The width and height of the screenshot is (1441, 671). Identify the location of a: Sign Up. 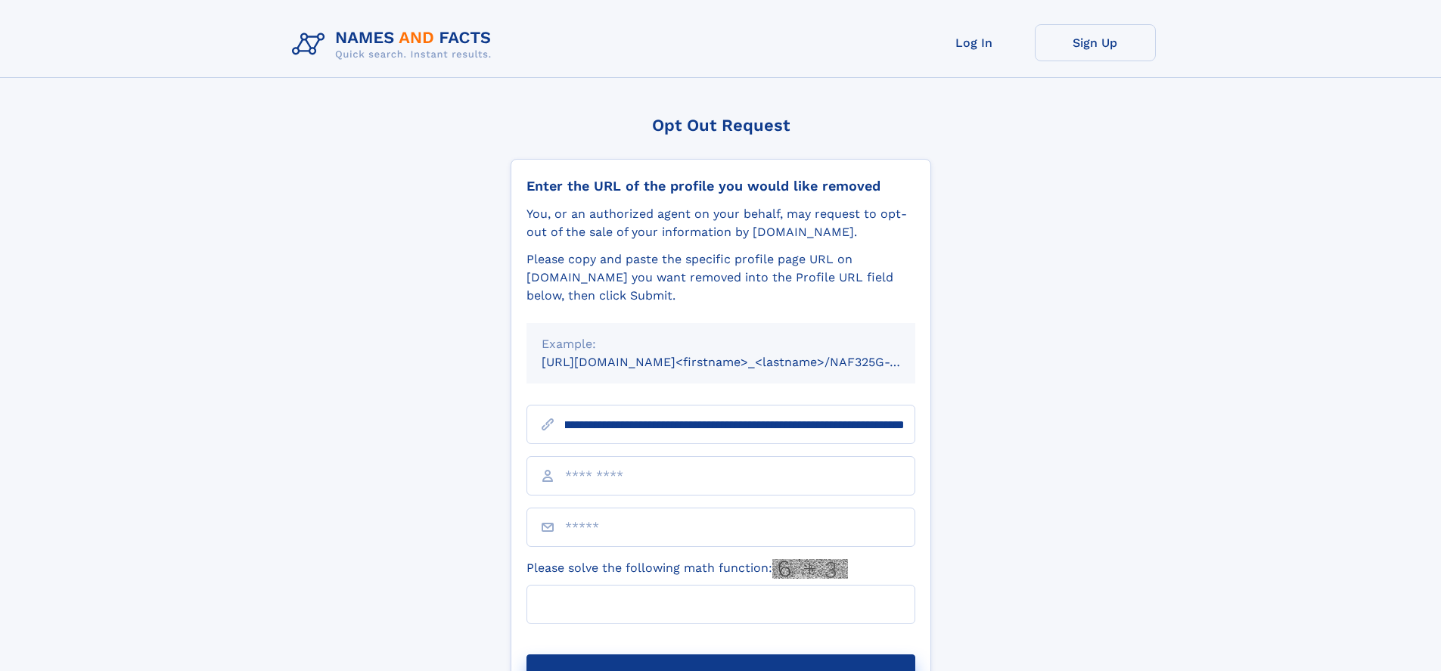
(1095, 42).